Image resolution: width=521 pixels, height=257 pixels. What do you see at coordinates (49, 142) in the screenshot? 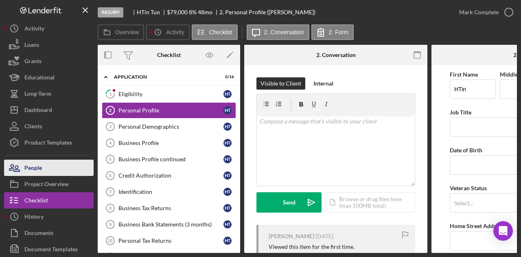
I see `button: Product Templates` at bounding box center [49, 142].